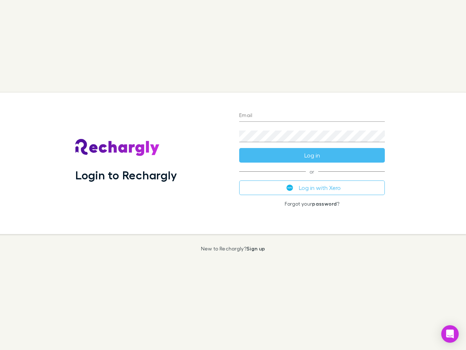 The image size is (466, 350). I want to click on div: Open Intercom Messenger, so click(450, 333).